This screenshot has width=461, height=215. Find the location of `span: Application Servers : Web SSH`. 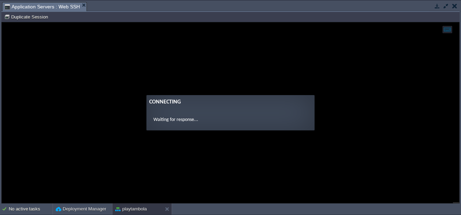

span: Application Servers : Web SSH is located at coordinates (42, 7).